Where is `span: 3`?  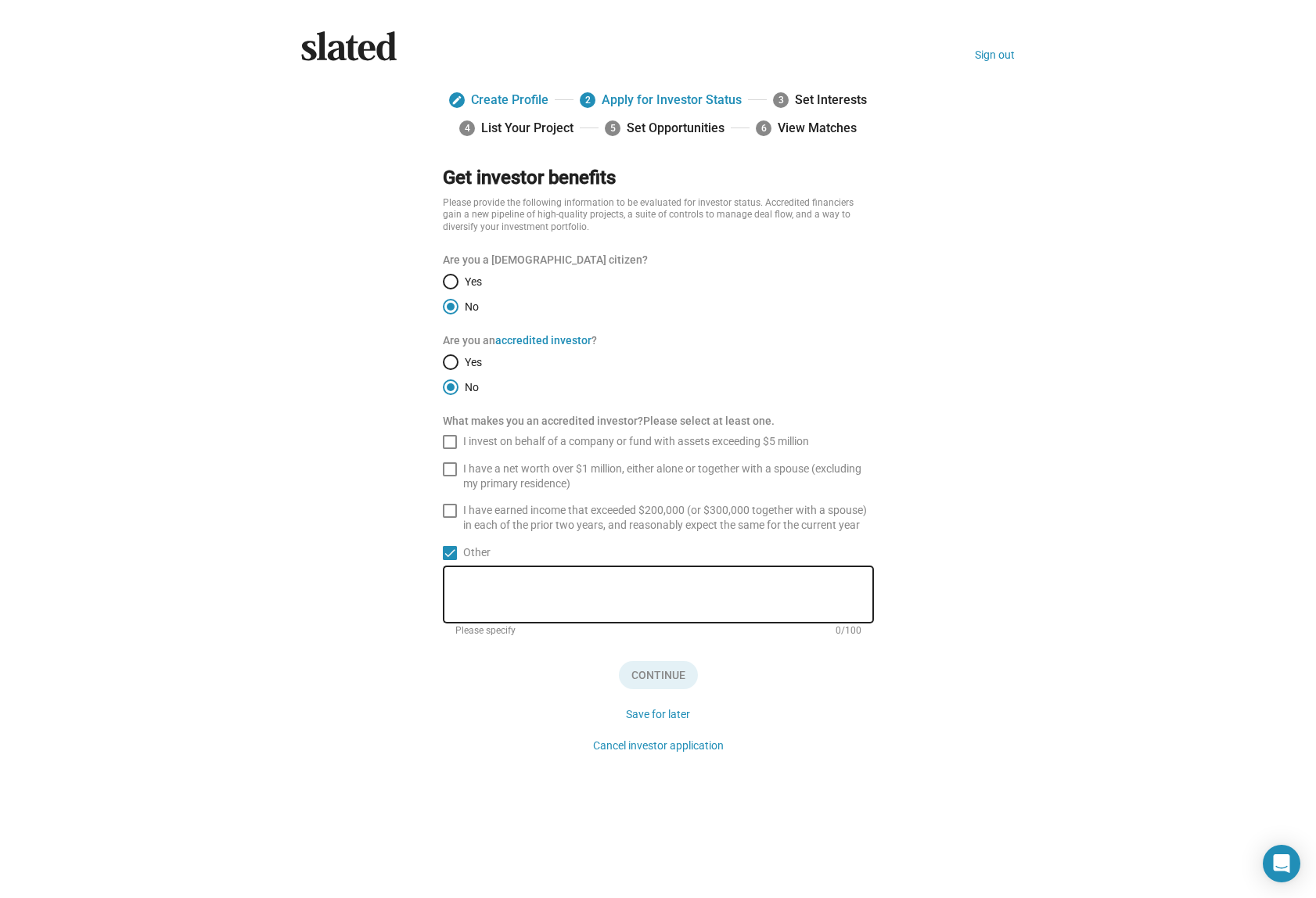
span: 3 is located at coordinates (781, 100).